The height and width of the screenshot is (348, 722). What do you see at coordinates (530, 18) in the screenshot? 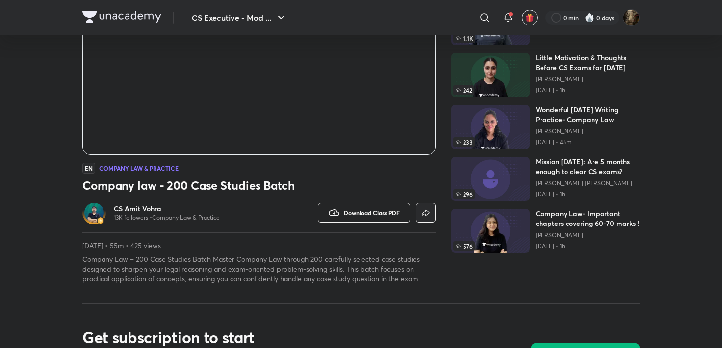
I see `button: avatar` at bounding box center [530, 18].